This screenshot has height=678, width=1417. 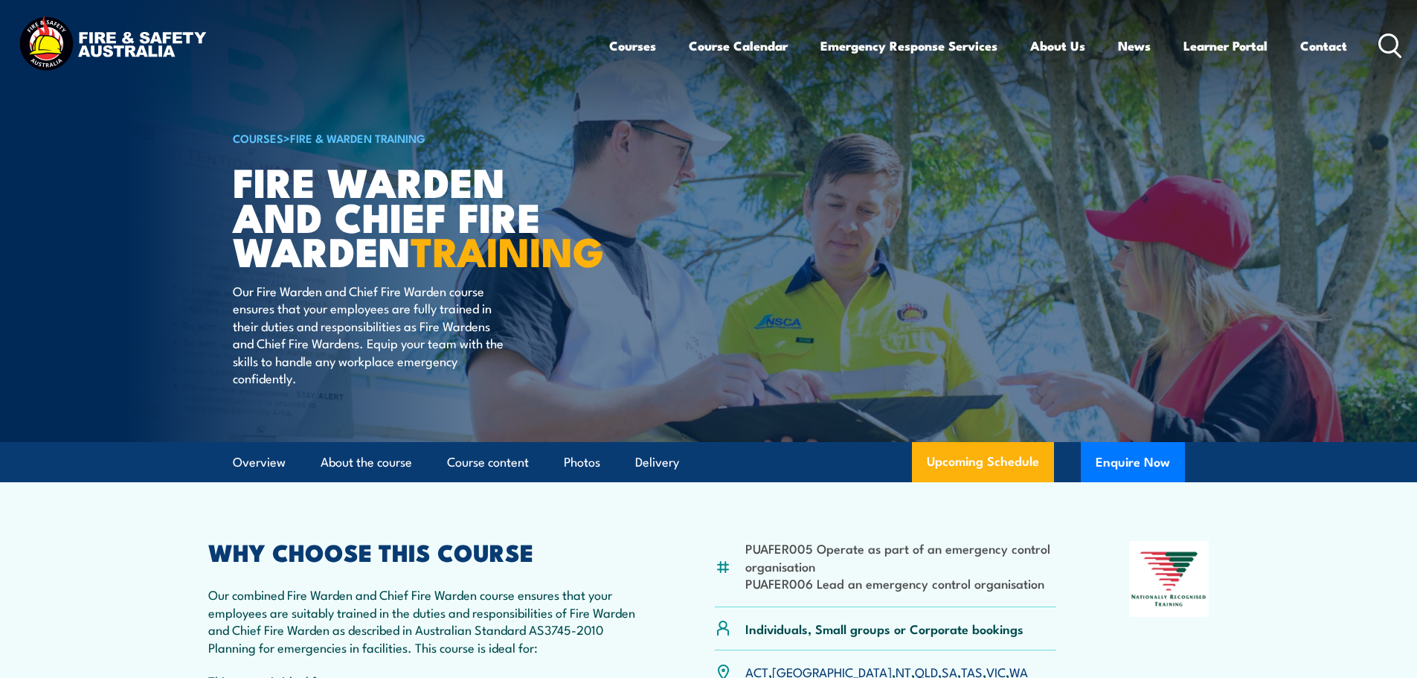 What do you see at coordinates (1170, 579) in the screenshot?
I see `img: Nationally Recognised Training logo.` at bounding box center [1170, 579].